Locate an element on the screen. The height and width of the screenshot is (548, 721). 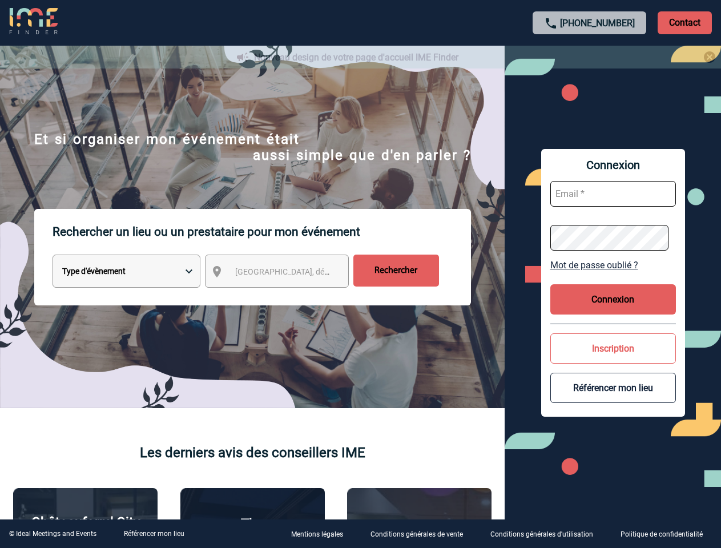
a: Politique de confidentialité is located at coordinates (666, 534).